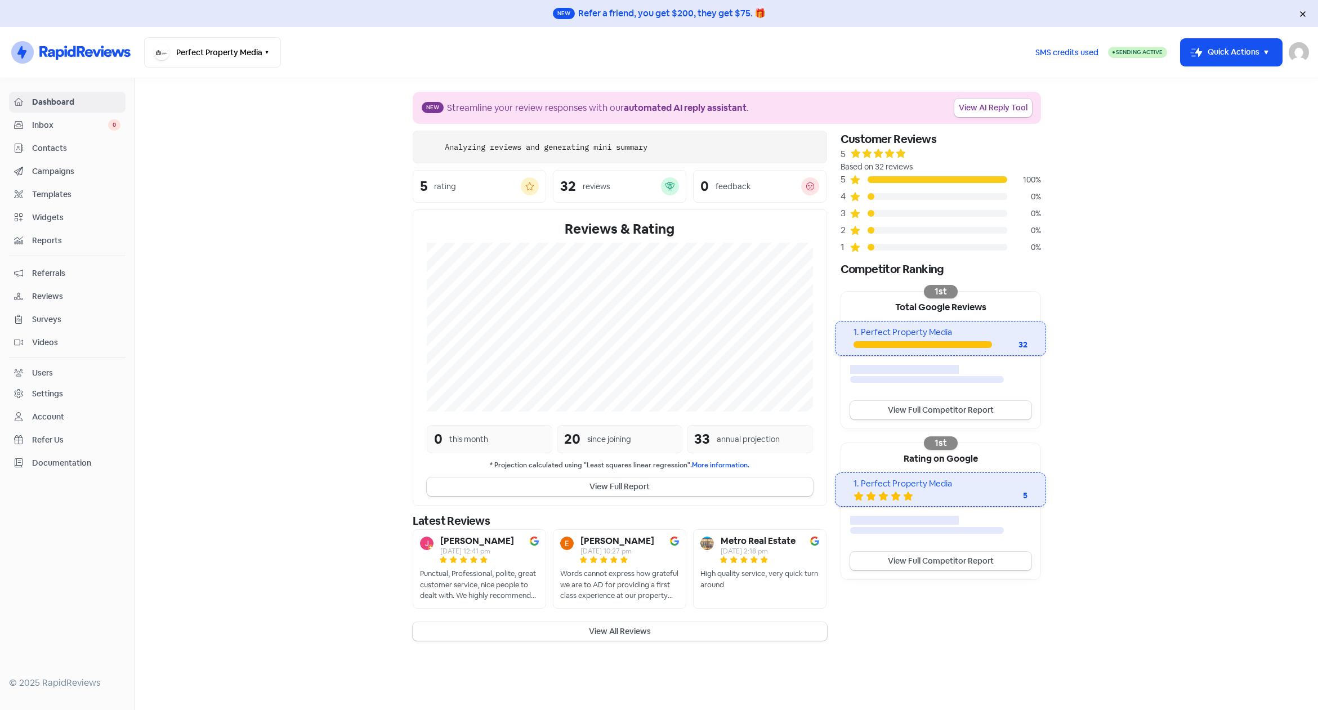 This screenshot has height=710, width=1318. I want to click on span: Reports, so click(76, 240).